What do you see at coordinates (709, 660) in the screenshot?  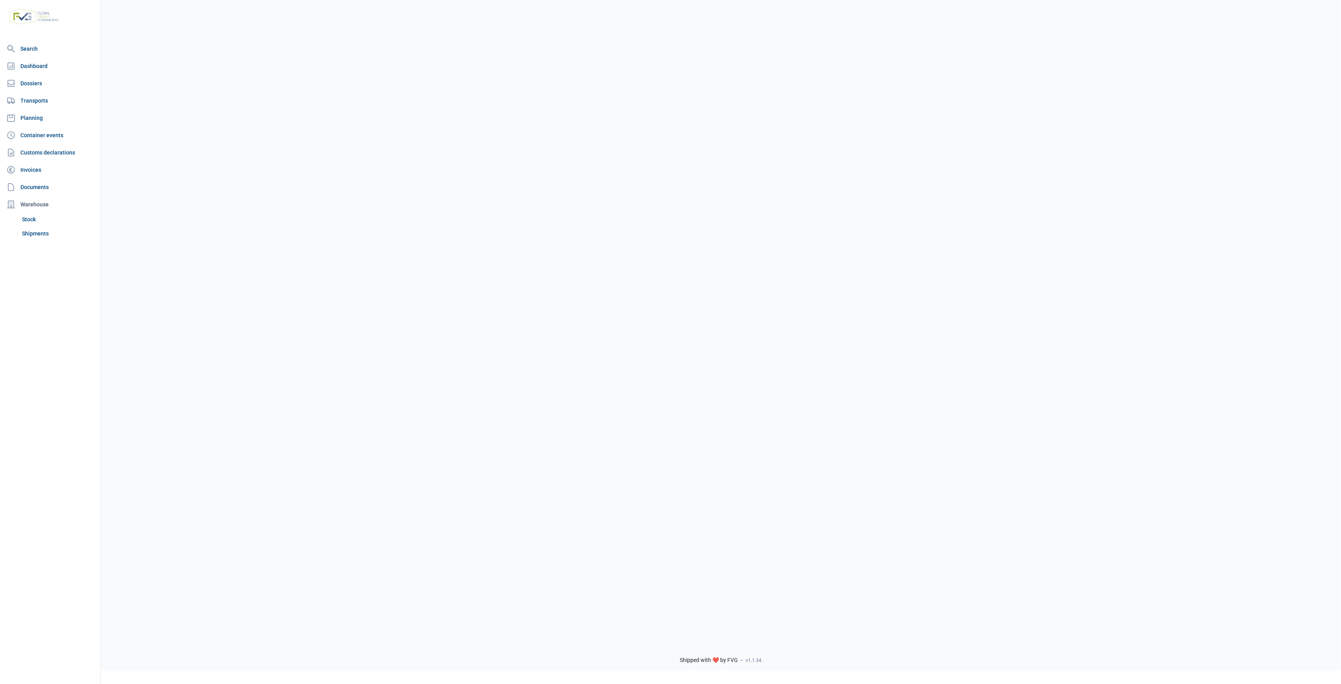 I see `span: Shipped with ❤️ by FVG` at bounding box center [709, 660].